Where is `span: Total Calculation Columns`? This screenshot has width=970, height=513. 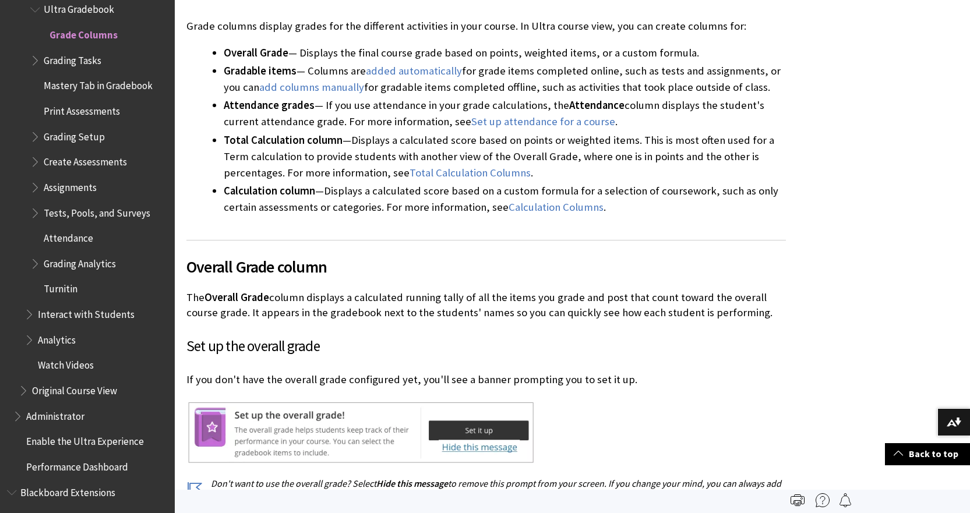 span: Total Calculation Columns is located at coordinates (470, 172).